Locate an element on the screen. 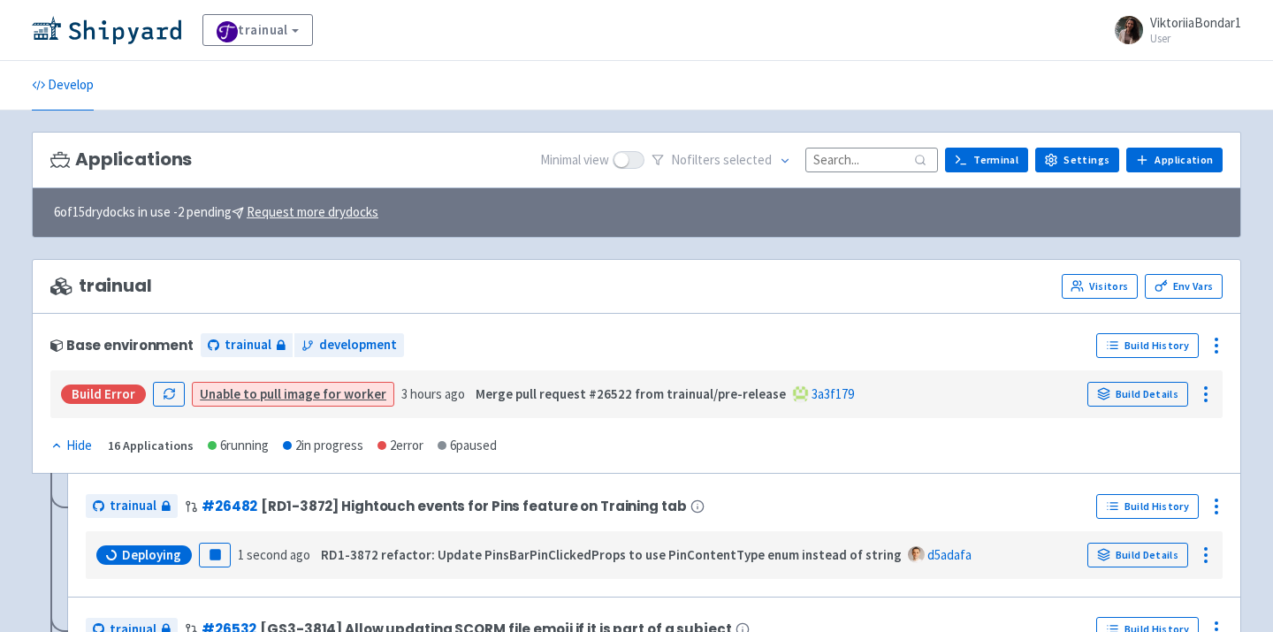 This screenshot has width=1273, height=632. h3: Applications is located at coordinates (121, 159).